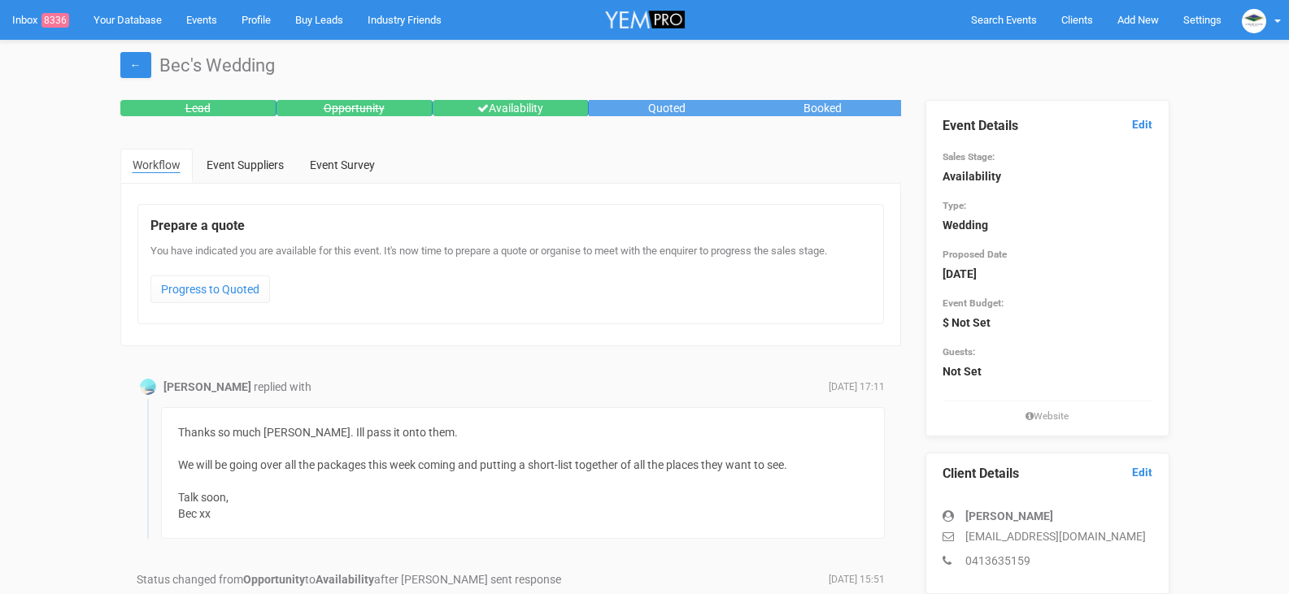 The image size is (1289, 594). Describe the element at coordinates (959, 352) in the screenshot. I see `small: Guests:` at that location.